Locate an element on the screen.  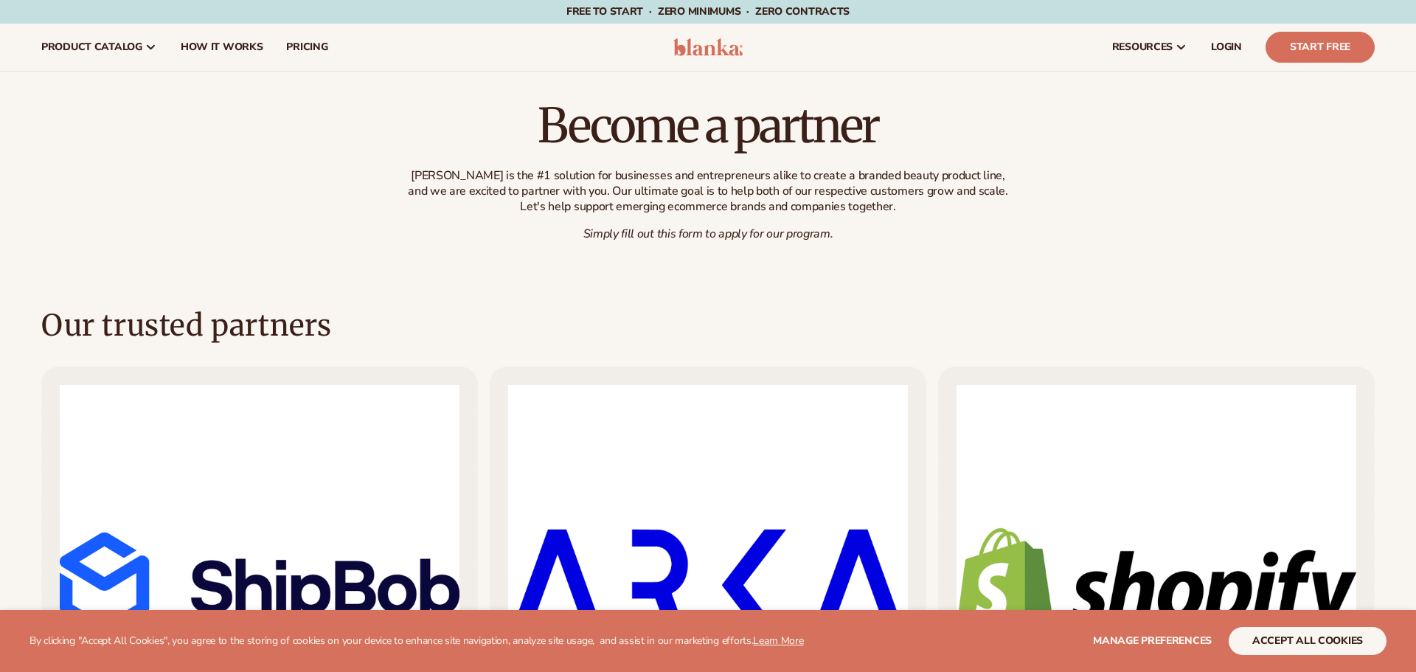
a: How It Works is located at coordinates (222, 47).